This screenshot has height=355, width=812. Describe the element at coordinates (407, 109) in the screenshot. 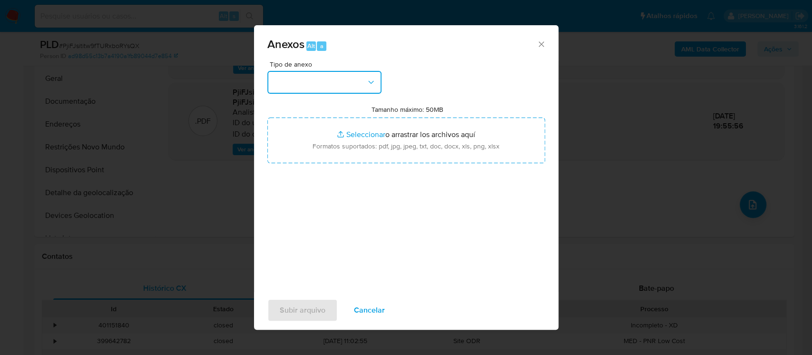

I see `label: Tamanho máximo: 50MB` at that location.